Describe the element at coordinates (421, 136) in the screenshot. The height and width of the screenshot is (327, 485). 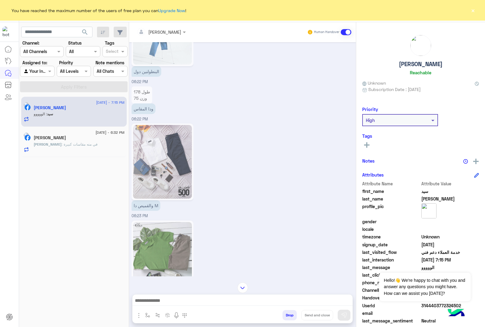
I see `h6: Tags` at that location.